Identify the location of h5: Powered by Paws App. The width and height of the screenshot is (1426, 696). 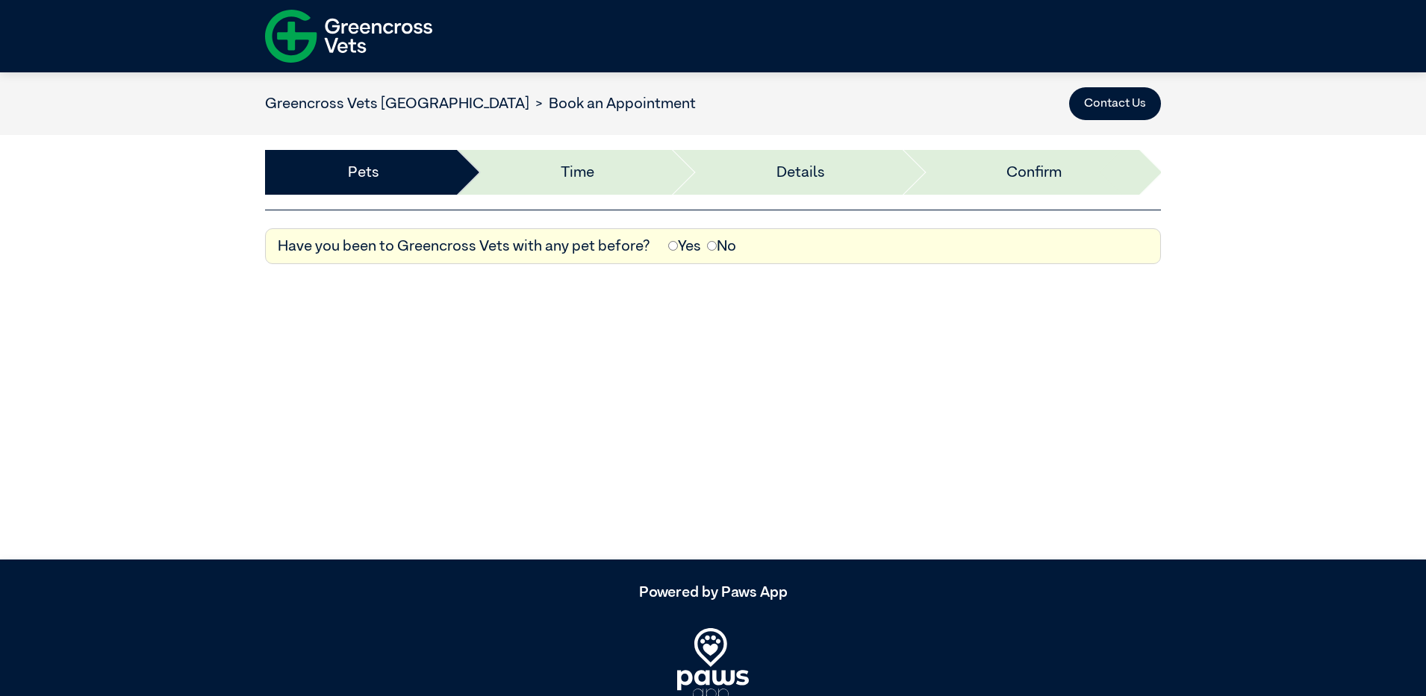
(713, 593).